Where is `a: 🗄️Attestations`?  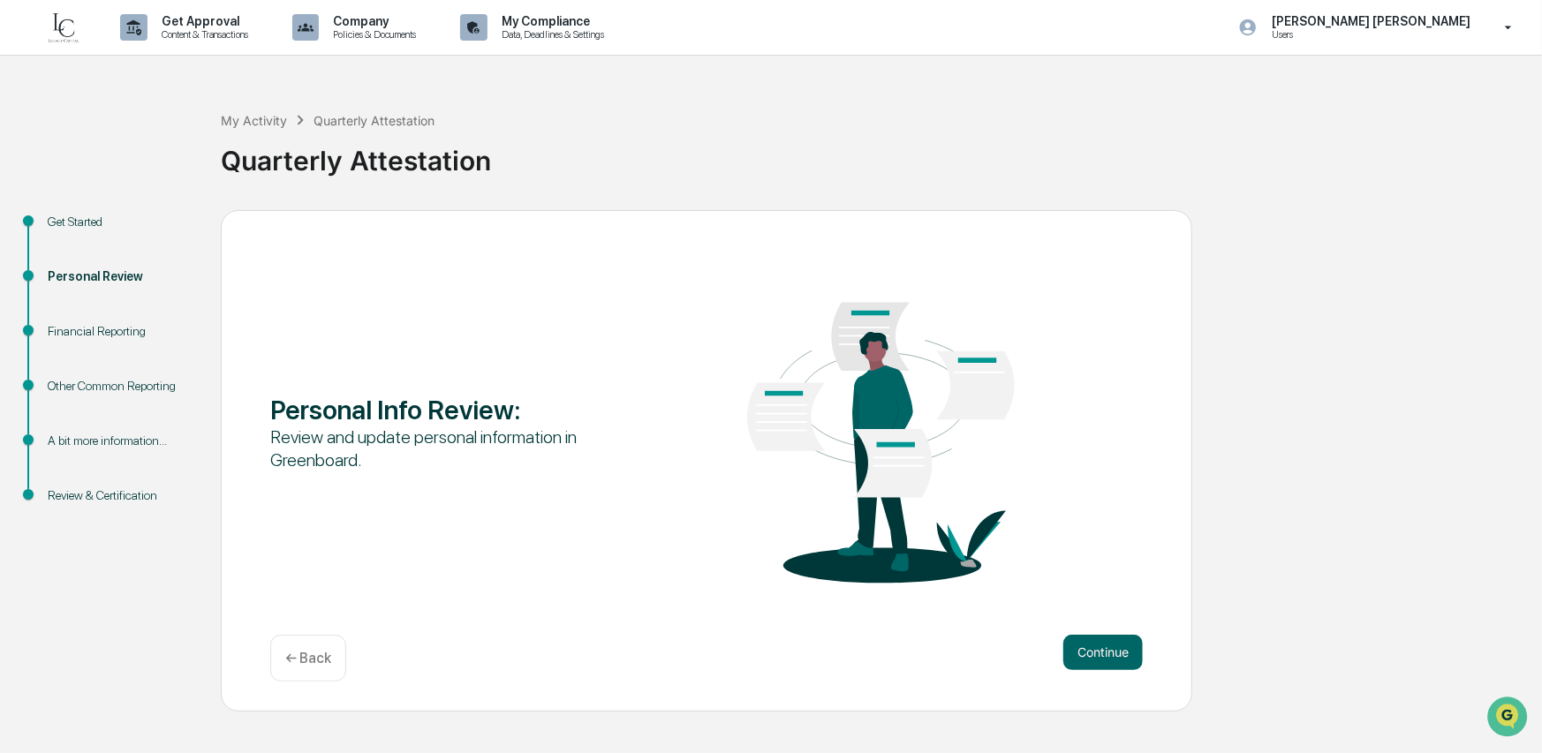
a: 🗄️Attestations is located at coordinates (173, 231).